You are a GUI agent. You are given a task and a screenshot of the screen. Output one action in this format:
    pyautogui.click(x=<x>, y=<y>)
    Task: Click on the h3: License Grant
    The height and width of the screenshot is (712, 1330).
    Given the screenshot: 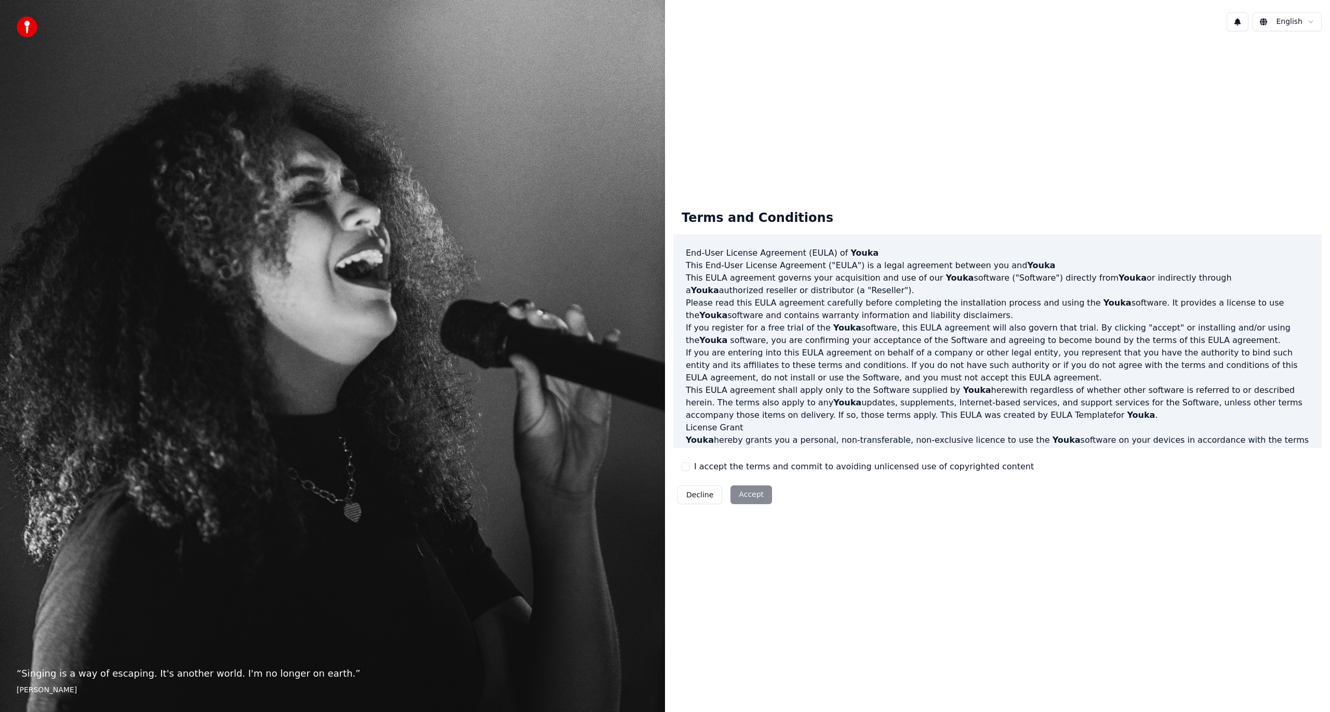 What is the action you would take?
    pyautogui.click(x=997, y=428)
    